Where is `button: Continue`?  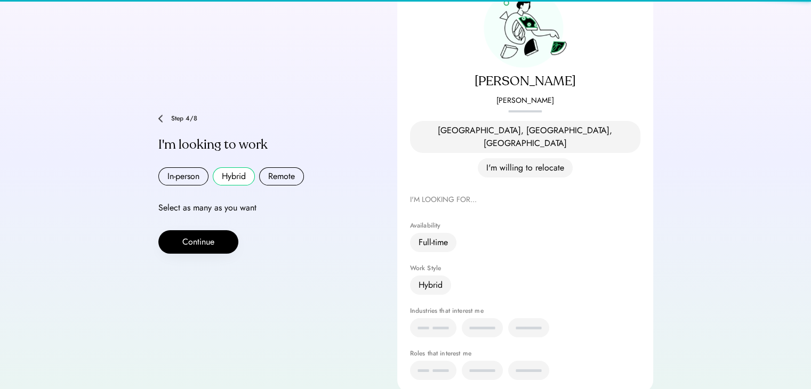
button: Continue is located at coordinates (198, 242).